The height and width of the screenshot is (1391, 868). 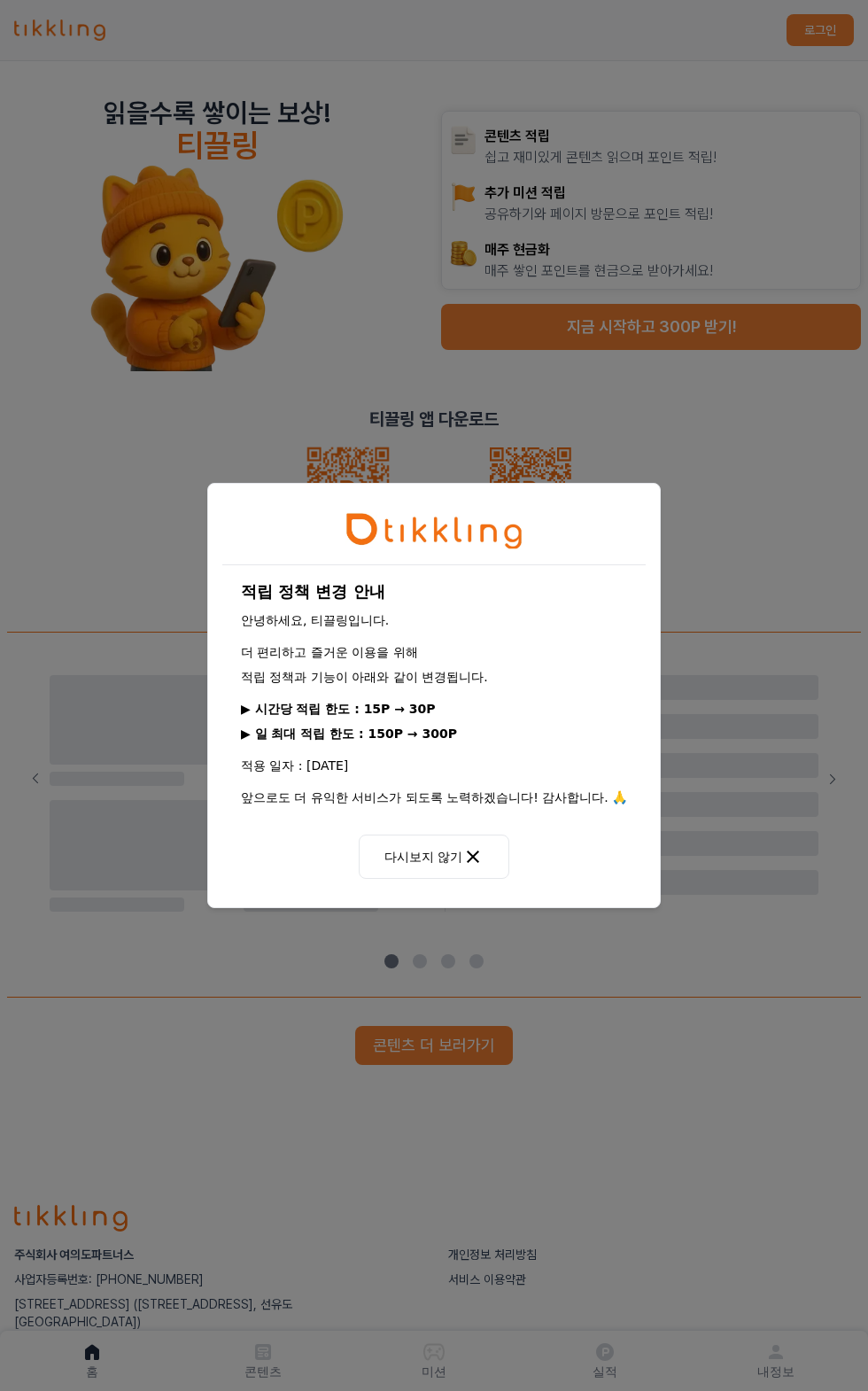 I want to click on p: ▶ 일 최대 적립 한도 : 150P → 300P, so click(x=434, y=734).